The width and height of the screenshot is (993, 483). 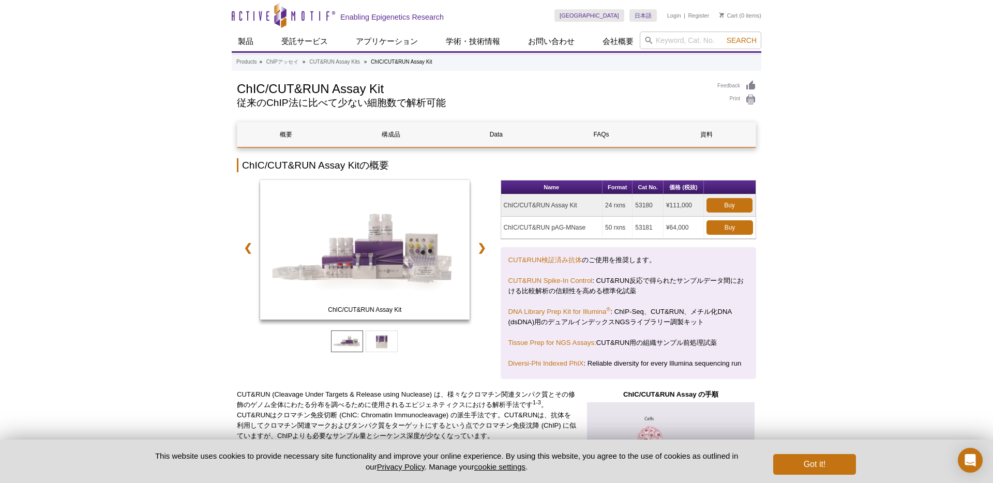 I want to click on h2: 従来のChIP法に比べて少ない細胞数で解析可能, so click(x=471, y=103).